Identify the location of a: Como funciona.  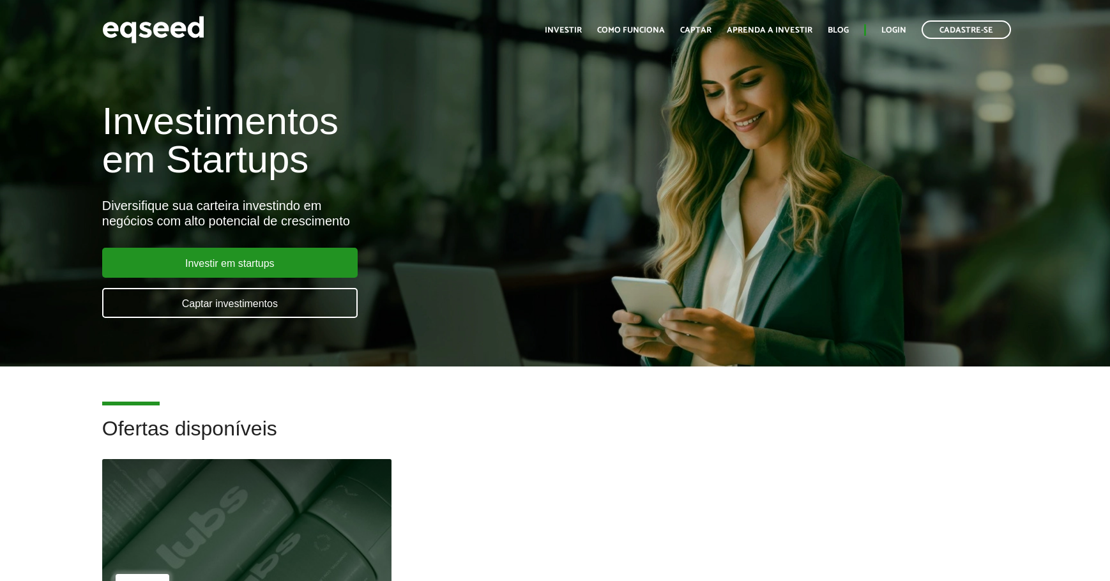
(631, 30).